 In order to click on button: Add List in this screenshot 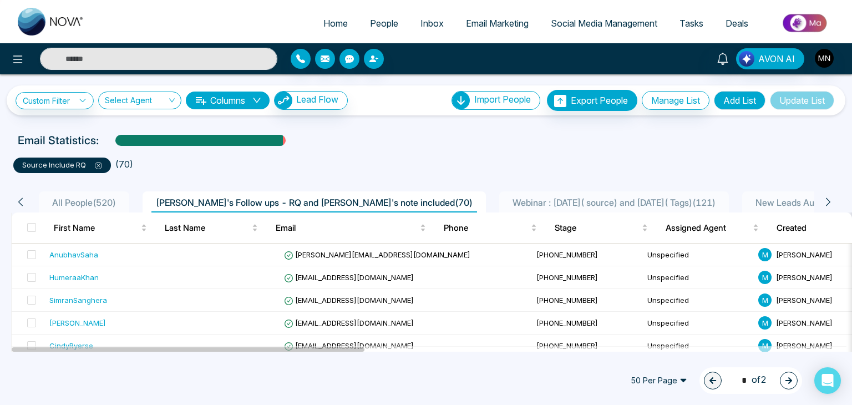, I will do `click(740, 100)`.